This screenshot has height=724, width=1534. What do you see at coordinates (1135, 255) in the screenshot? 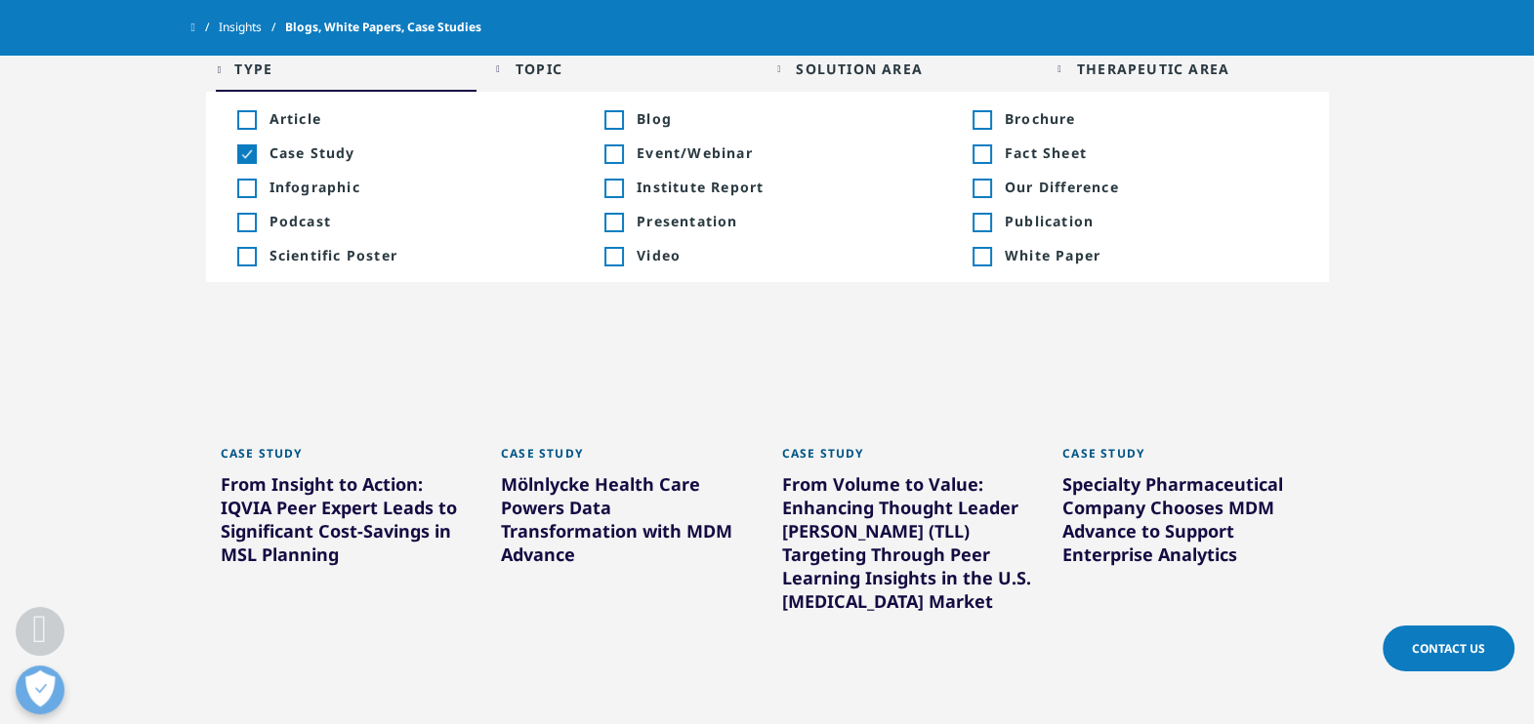
I see `li: Inclusion filter on White Paper; +844 results` at bounding box center [1135, 255].